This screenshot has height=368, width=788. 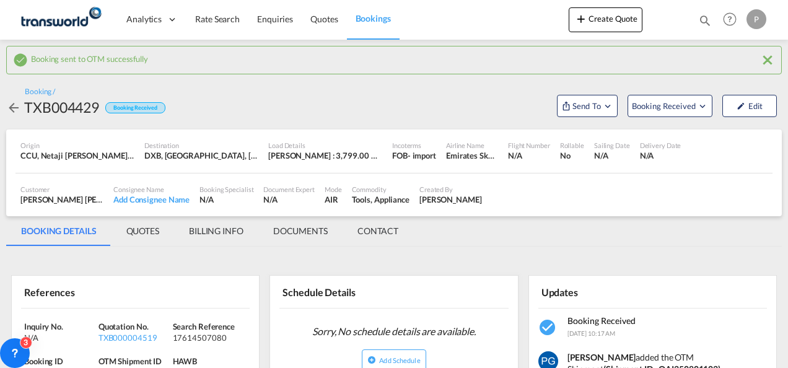 What do you see at coordinates (15, 107) in the screenshot?
I see `div: icon-arrow-left` at bounding box center [15, 107].